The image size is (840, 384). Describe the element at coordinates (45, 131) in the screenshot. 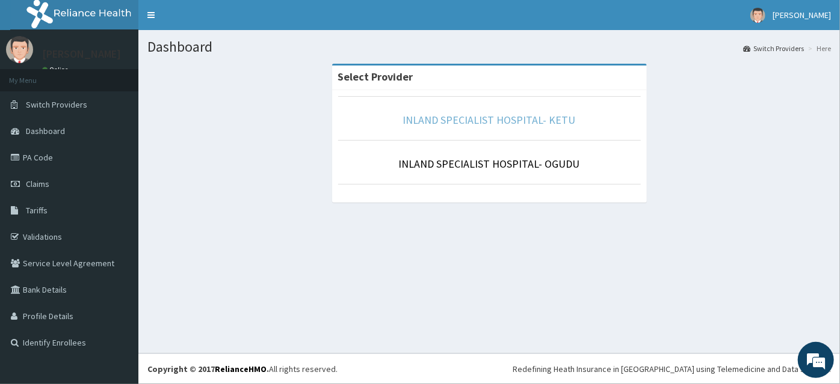

I see `span: Dashboard` at that location.